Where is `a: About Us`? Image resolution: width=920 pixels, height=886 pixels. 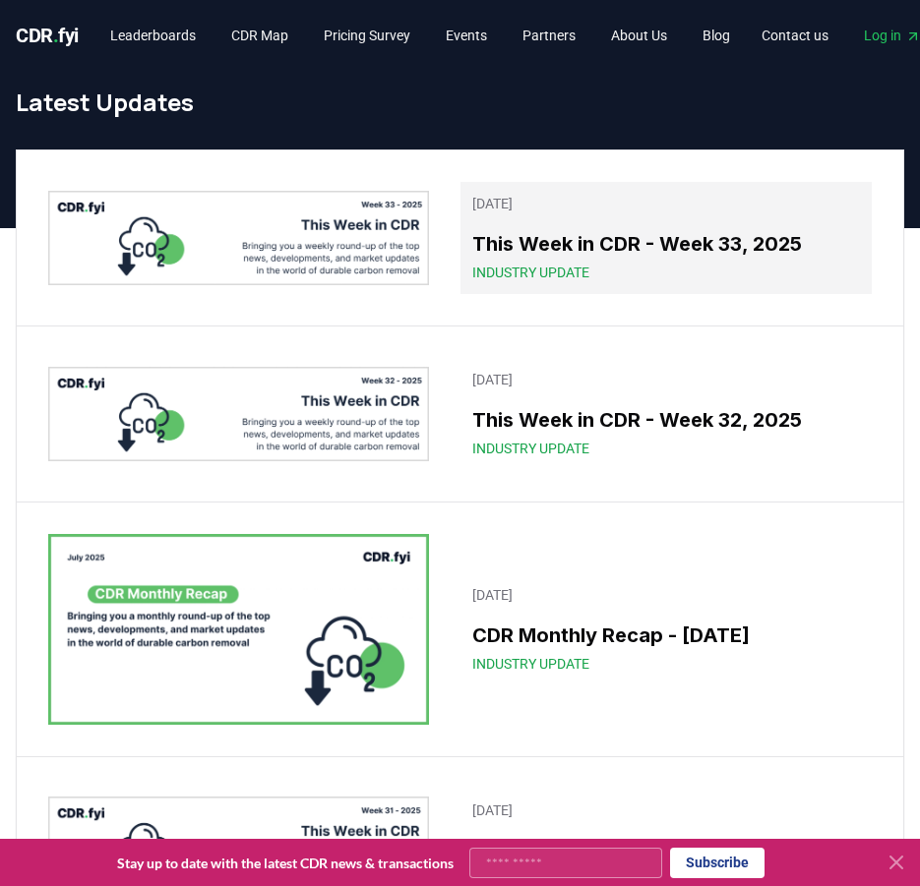
a: About Us is located at coordinates (638, 35).